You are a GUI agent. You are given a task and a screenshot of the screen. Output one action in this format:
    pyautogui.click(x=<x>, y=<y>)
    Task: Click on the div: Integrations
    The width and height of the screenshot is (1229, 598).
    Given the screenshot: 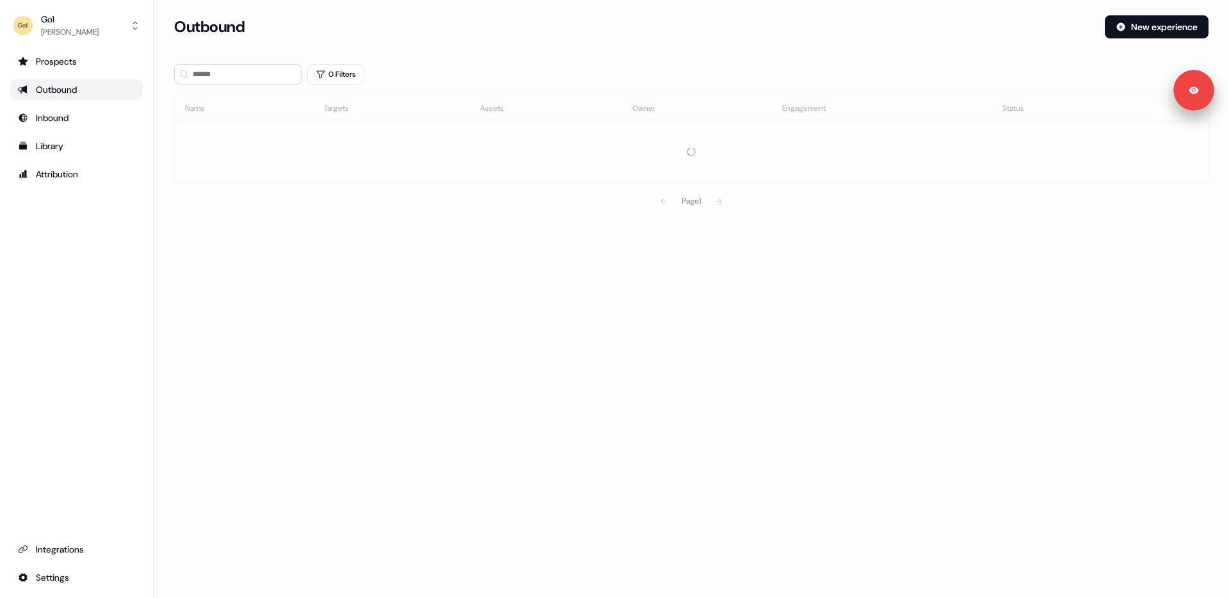 What is the action you would take?
    pyautogui.click(x=76, y=549)
    